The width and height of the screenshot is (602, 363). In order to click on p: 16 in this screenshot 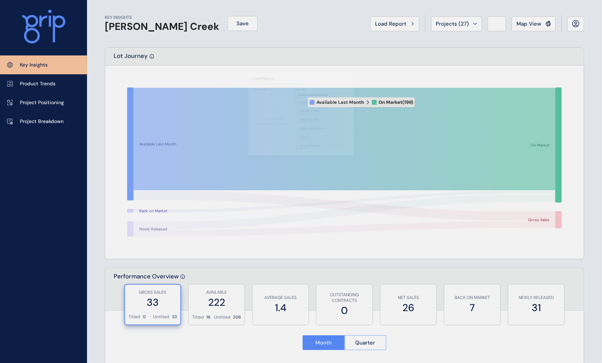, I will do `click(209, 317)`.